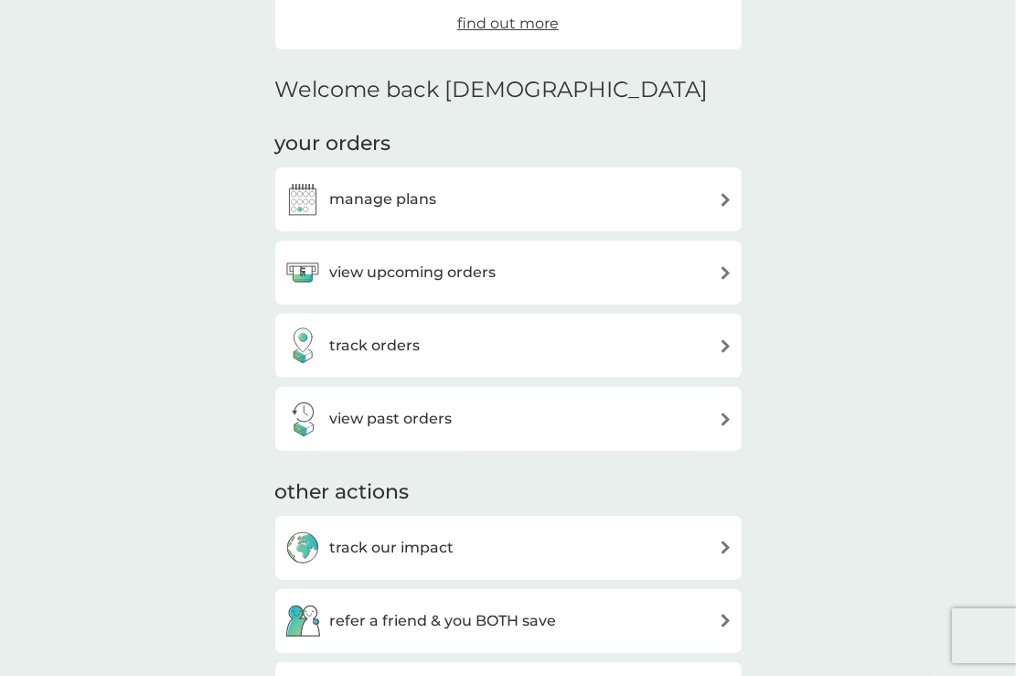  What do you see at coordinates (392, 419) in the screenshot?
I see `h3: view past orders` at bounding box center [392, 419].